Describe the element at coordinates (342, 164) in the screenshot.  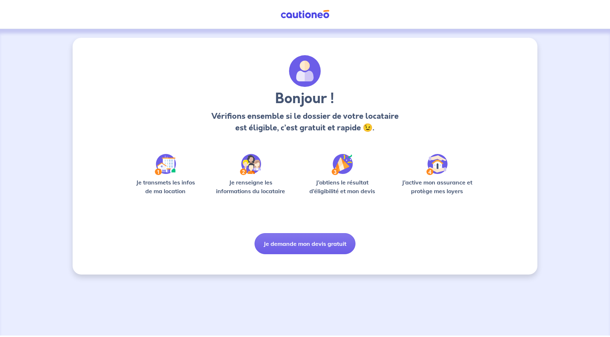
I see `img: /static/f3e743aab9439237c3e2196e4328bba9/Step-3.svg` at that location.